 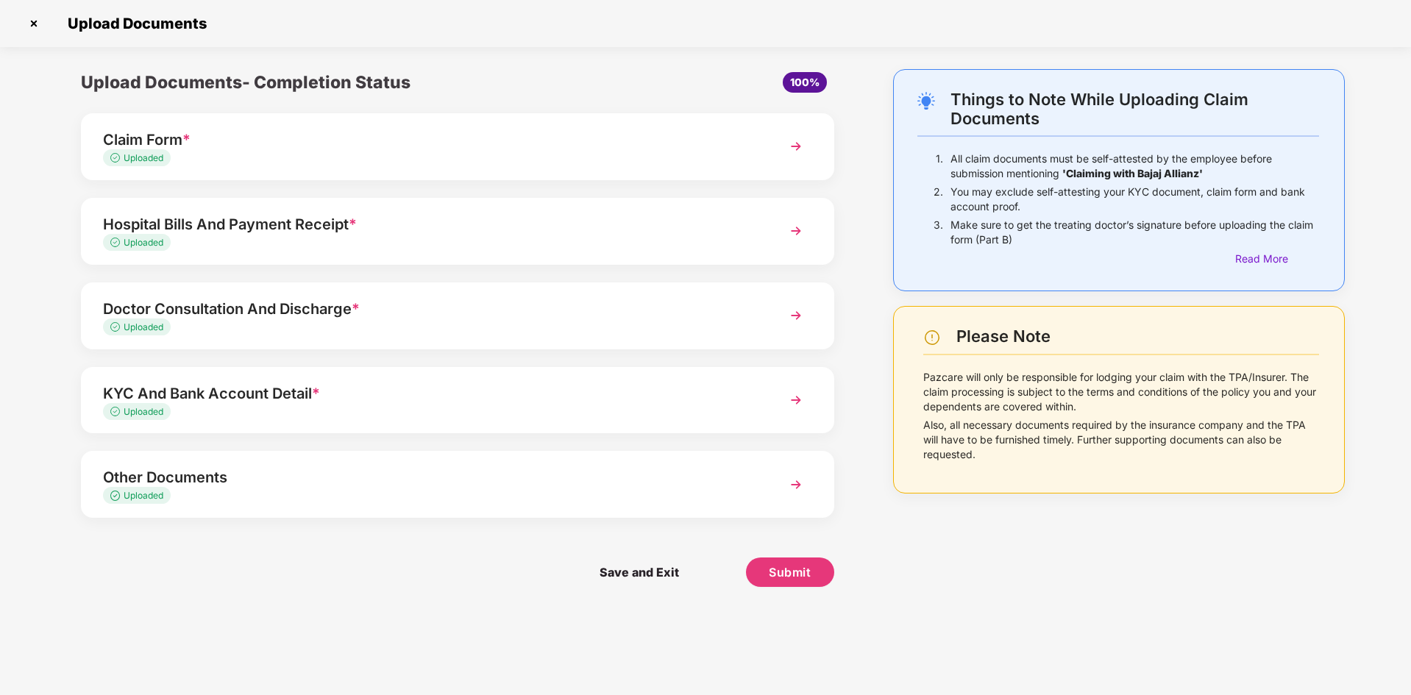 I want to click on button: Submit, so click(x=790, y=572).